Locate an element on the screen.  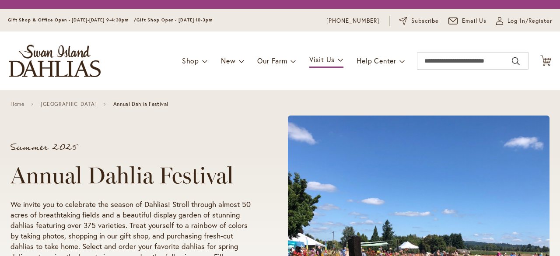
span: Log In/Register is located at coordinates (529, 21).